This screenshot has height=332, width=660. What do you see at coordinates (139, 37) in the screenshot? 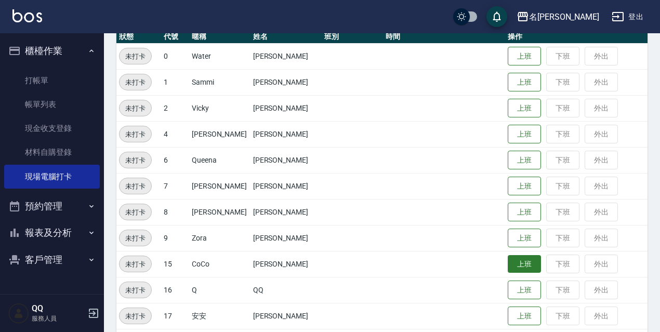
I see `th: 狀態` at bounding box center [139, 37].